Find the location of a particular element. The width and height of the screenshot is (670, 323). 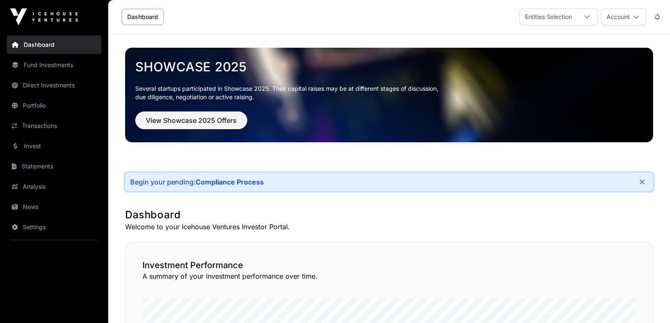

img: Showcase 2025 is located at coordinates (389, 95).